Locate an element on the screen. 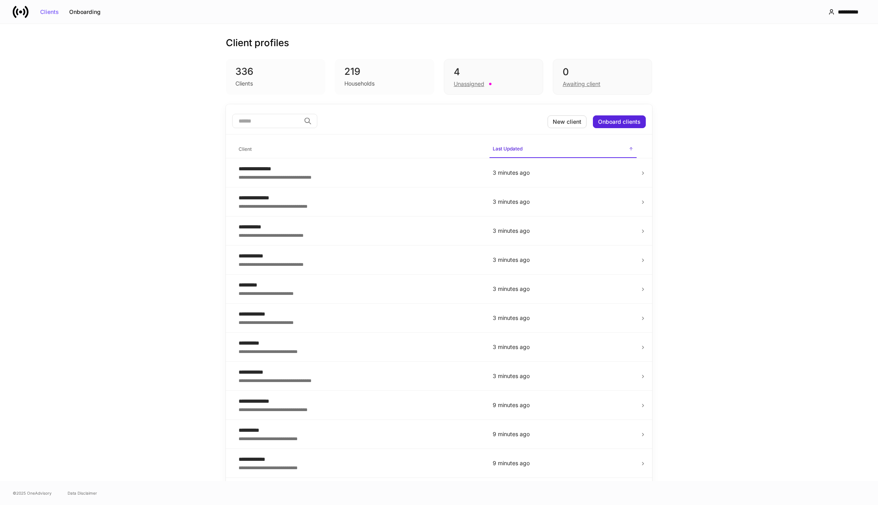 The width and height of the screenshot is (878, 505). span: © 2025 OneAdvisory is located at coordinates (32, 493).